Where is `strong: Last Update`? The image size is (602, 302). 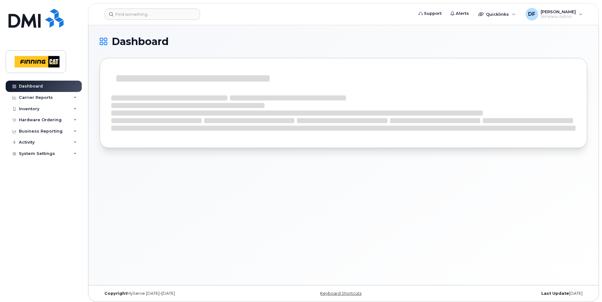
strong: Last Update is located at coordinates (555, 293).